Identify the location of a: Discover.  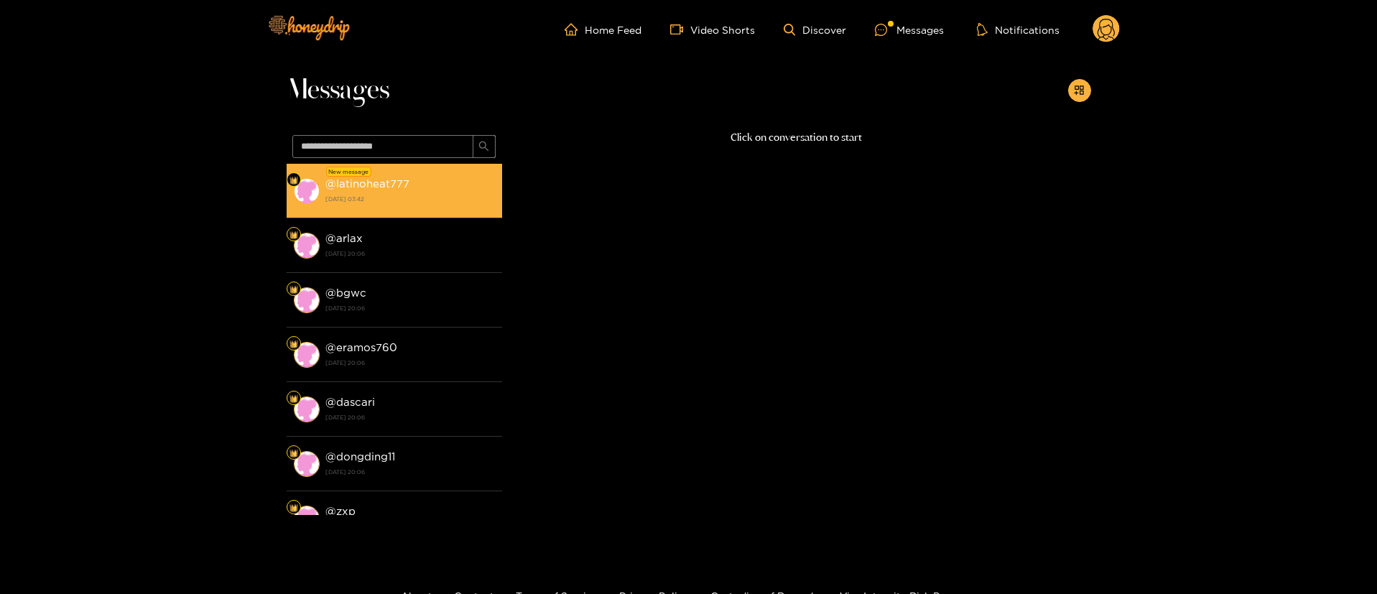
(815, 29).